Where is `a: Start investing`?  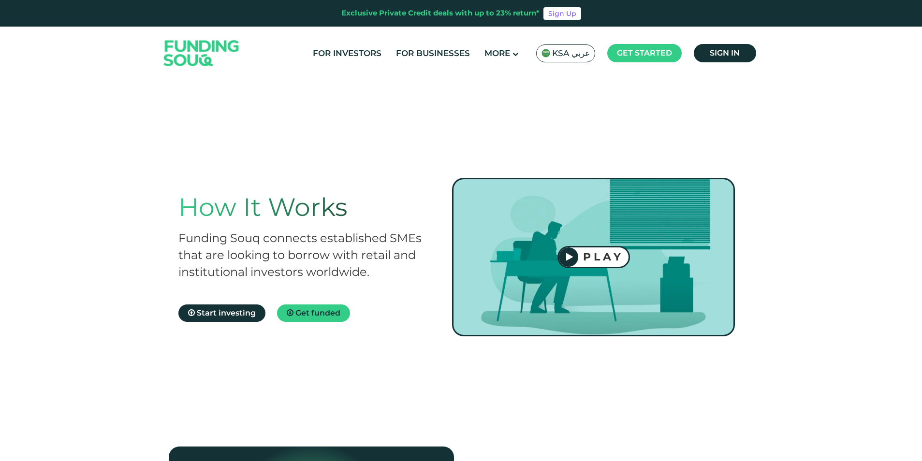 a: Start investing is located at coordinates (222, 313).